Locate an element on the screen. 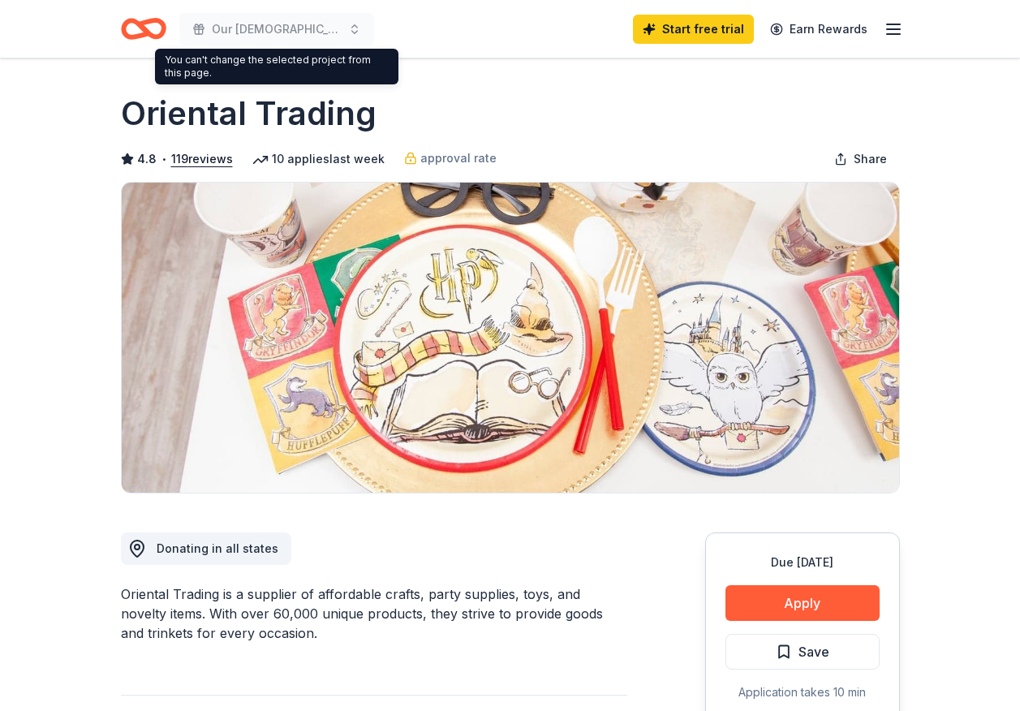 This screenshot has height=711, width=1020. a: Home is located at coordinates (144, 28).